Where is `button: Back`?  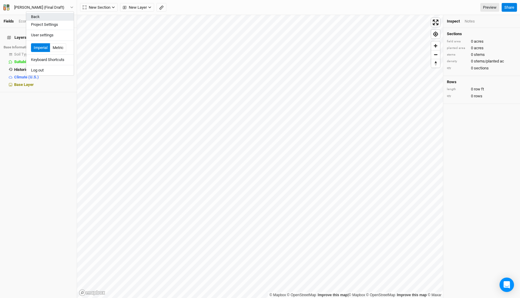
button: Back is located at coordinates (50, 17).